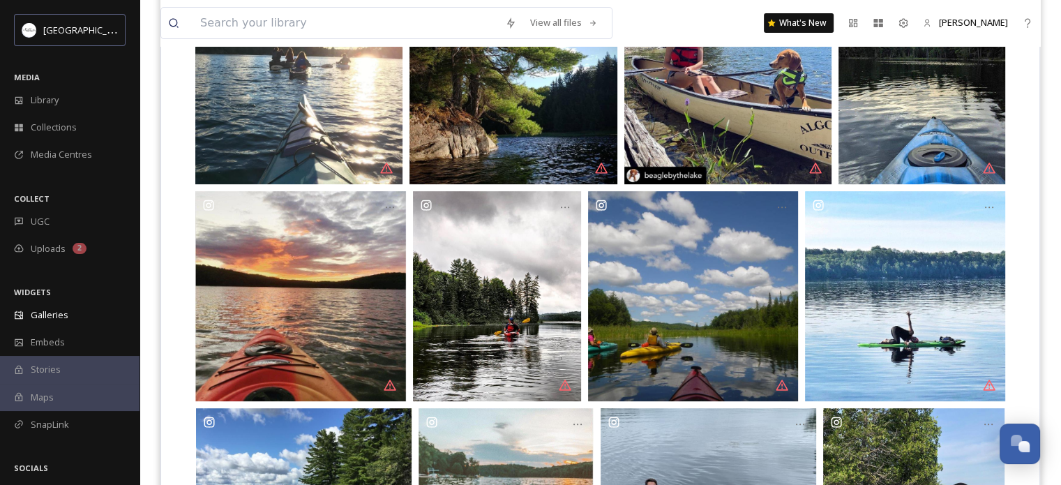 This screenshot has height=485, width=1061. I want to click on span: Media Centres, so click(61, 154).